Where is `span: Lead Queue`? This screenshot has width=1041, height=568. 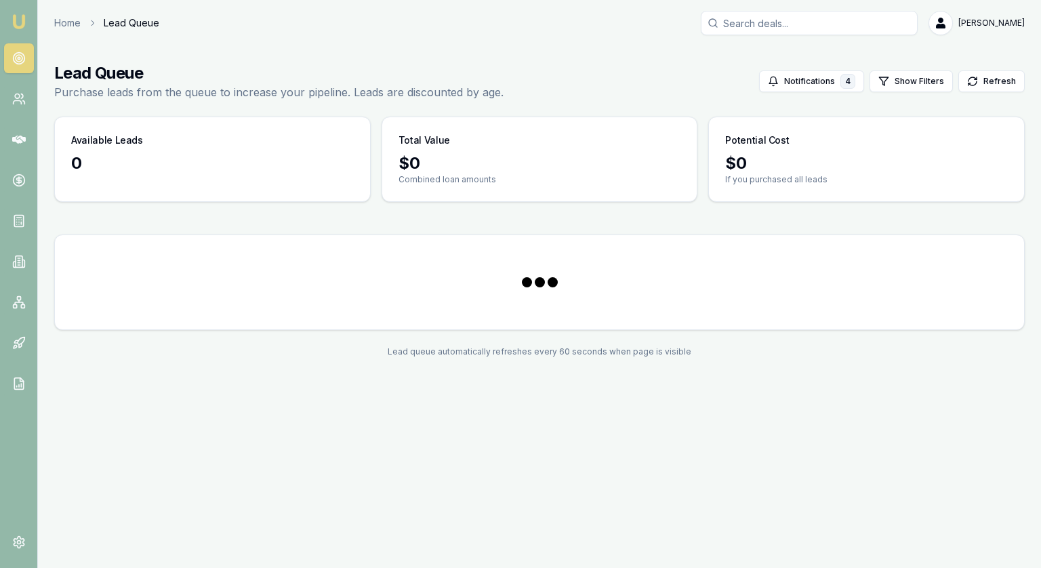 span: Lead Queue is located at coordinates (131, 23).